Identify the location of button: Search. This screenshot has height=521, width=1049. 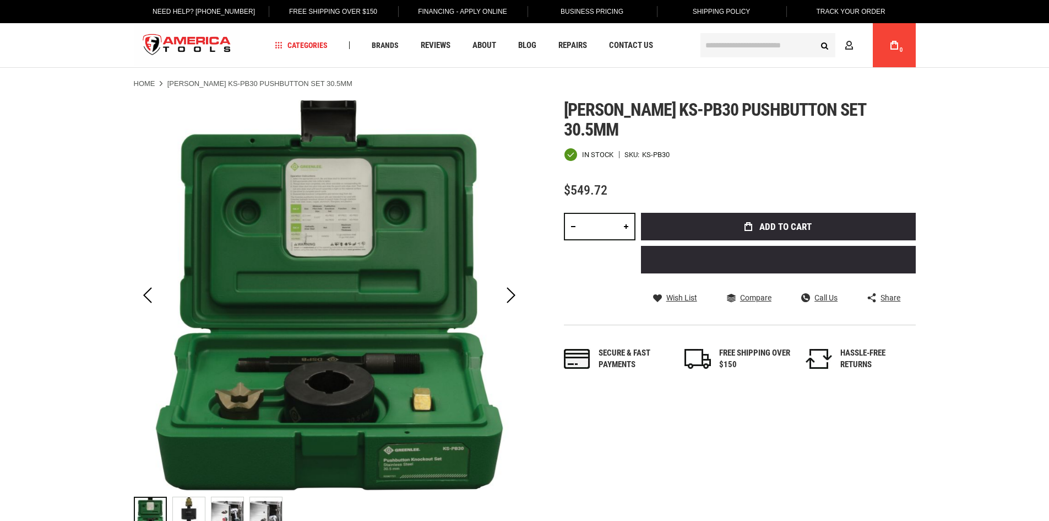
(825, 45).